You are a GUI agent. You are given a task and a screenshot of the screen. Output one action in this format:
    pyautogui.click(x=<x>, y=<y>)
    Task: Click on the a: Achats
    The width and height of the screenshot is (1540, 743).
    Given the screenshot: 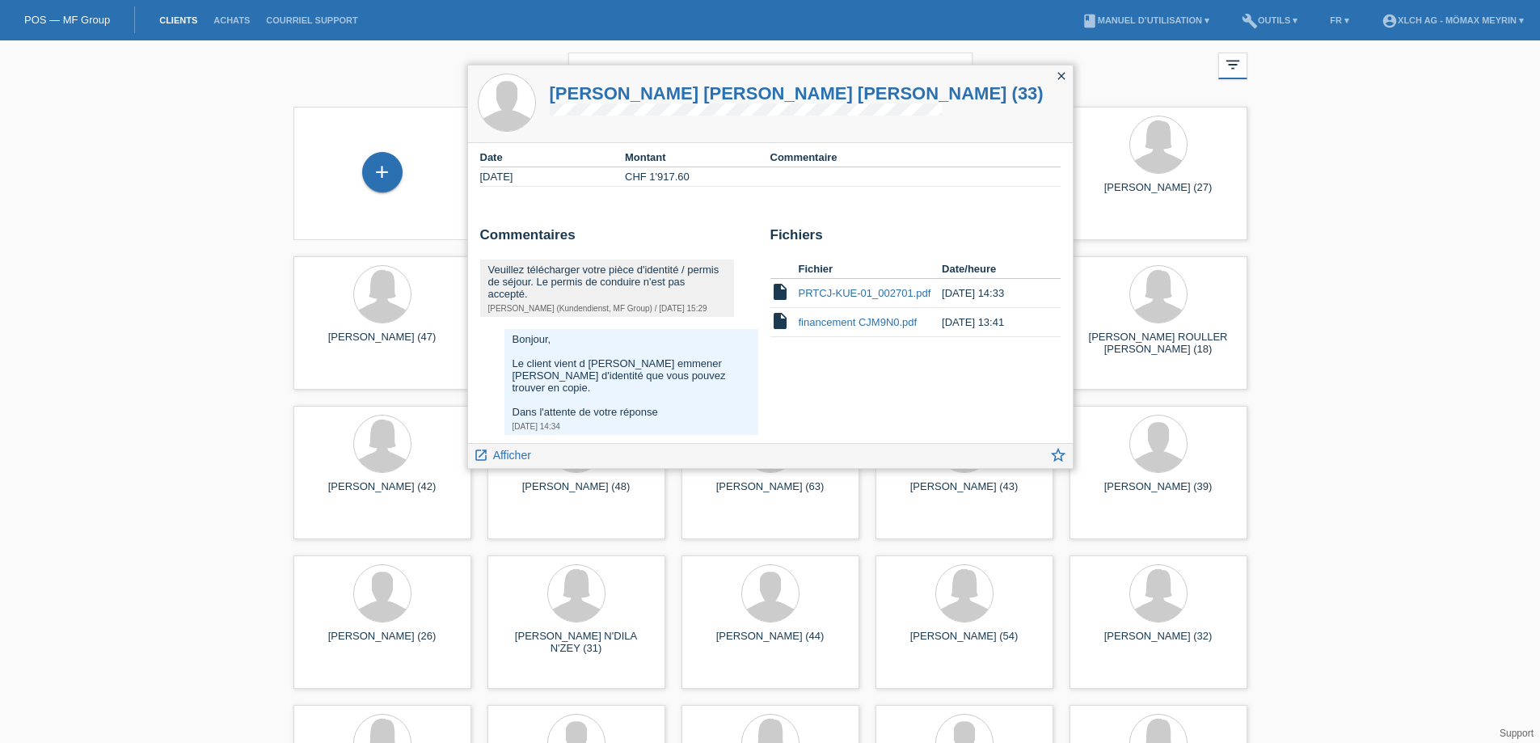 What is the action you would take?
    pyautogui.click(x=231, y=20)
    